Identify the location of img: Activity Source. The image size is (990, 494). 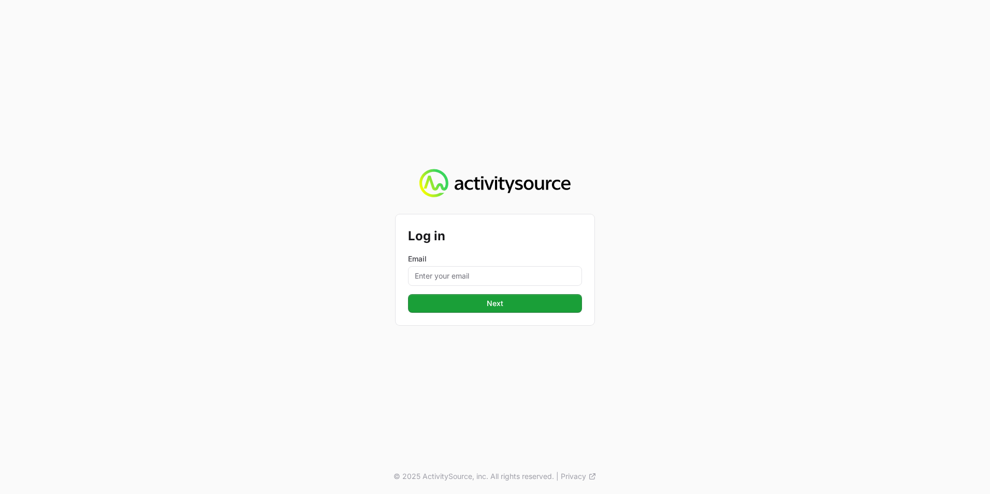
(495, 183).